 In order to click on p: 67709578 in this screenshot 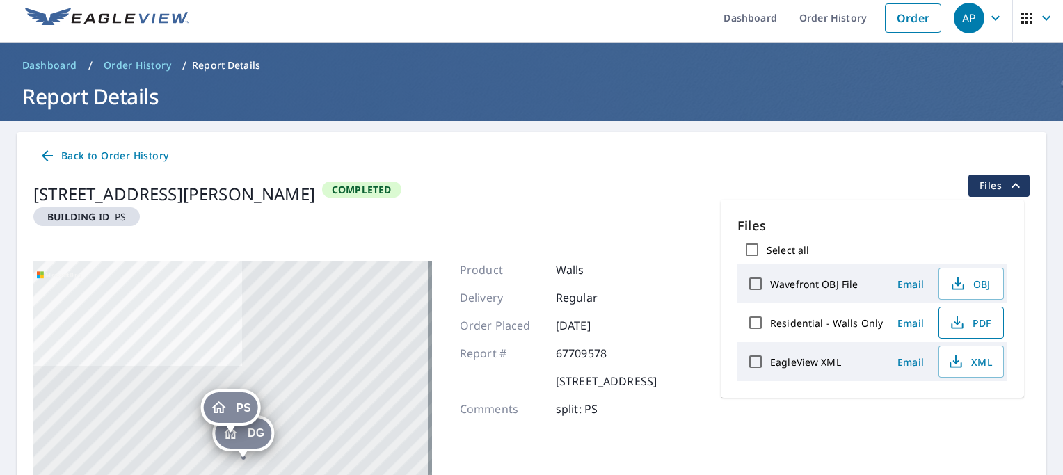, I will do `click(598, 354)`.